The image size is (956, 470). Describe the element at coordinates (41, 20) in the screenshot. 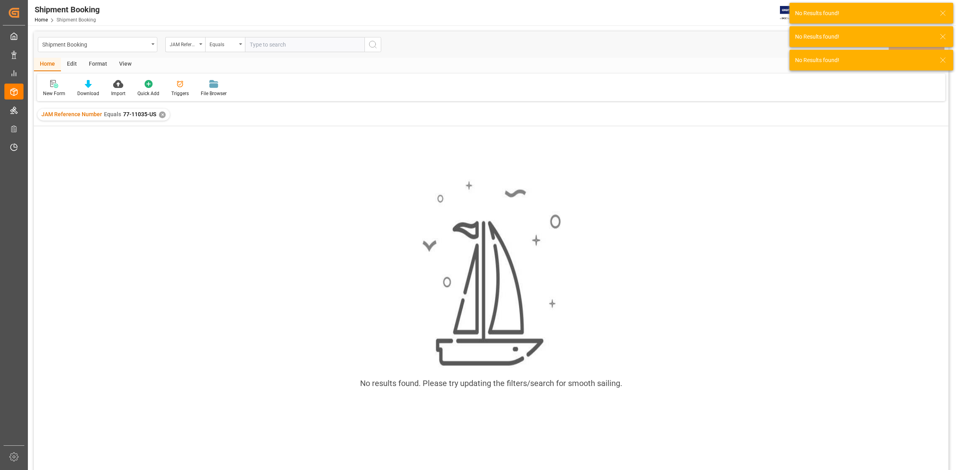

I see `a: Home` at that location.